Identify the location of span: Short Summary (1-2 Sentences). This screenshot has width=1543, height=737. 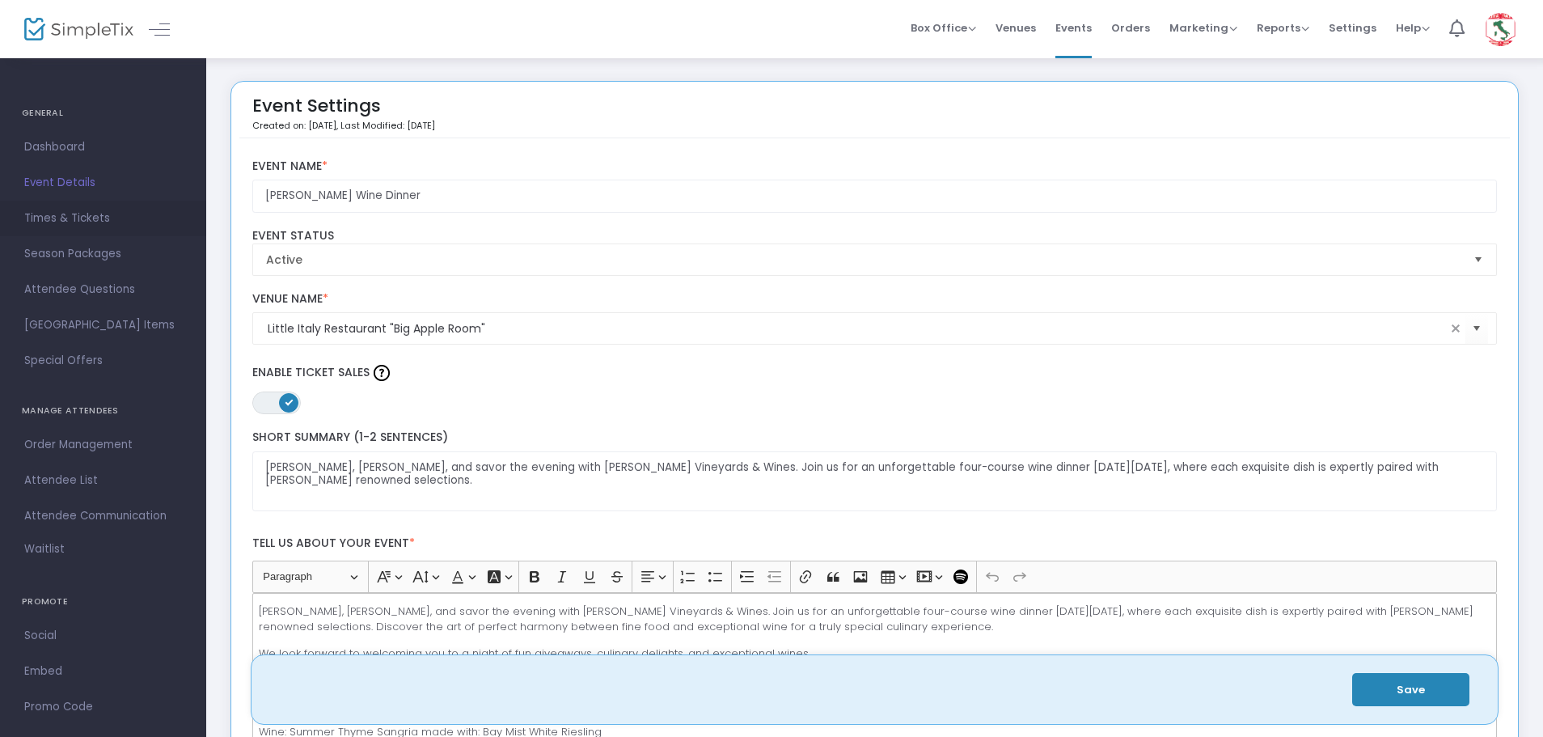
(350, 437).